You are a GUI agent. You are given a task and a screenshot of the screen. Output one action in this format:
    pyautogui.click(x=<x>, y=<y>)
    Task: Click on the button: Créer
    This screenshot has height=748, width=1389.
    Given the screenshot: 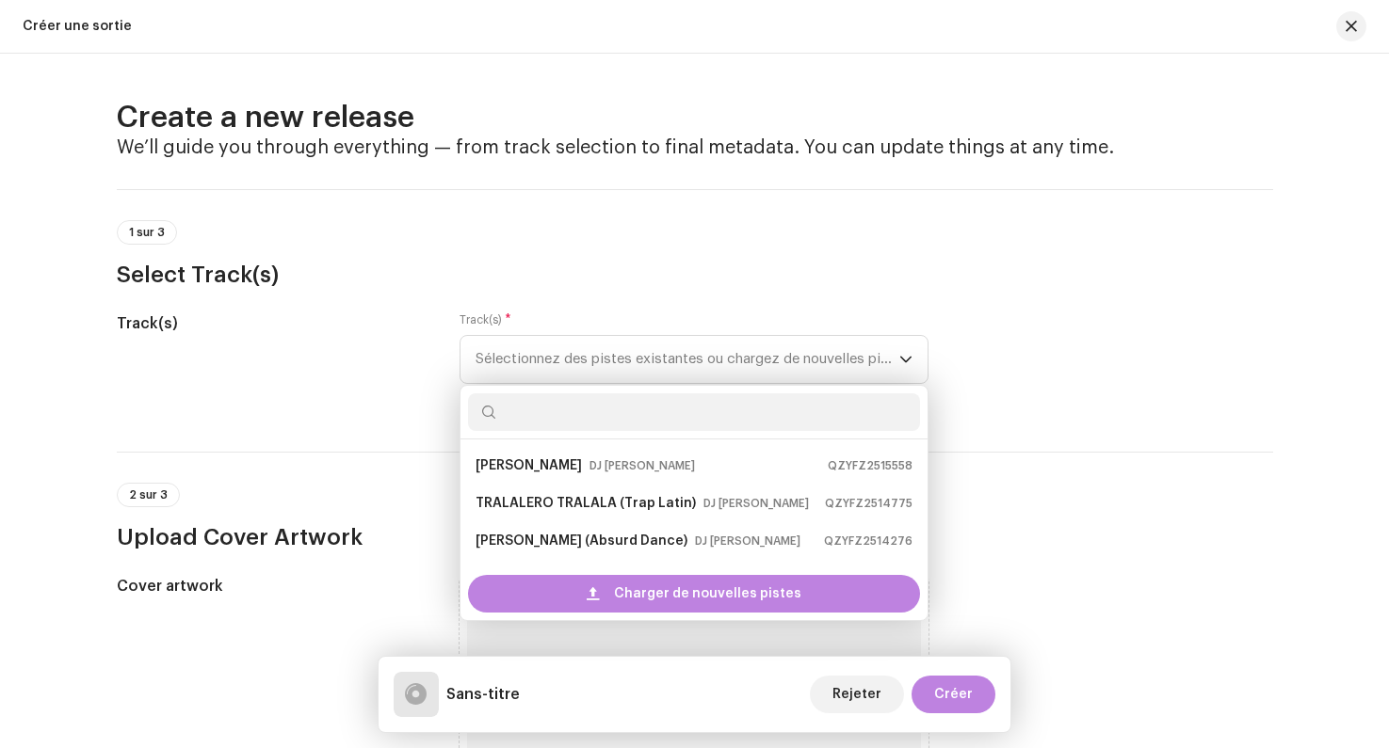 What is the action you would take?
    pyautogui.click(x=953, y=695)
    